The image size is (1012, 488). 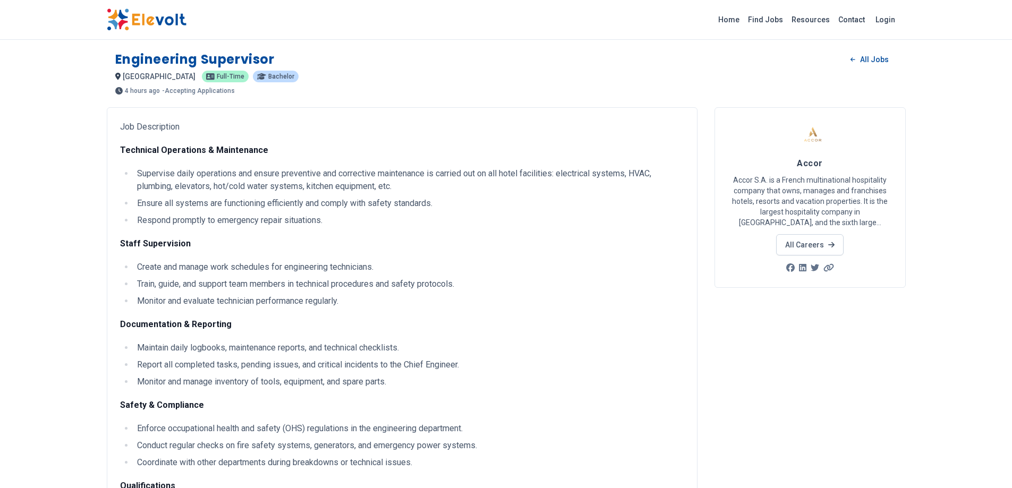 I want to click on a: Resources, so click(x=810, y=20).